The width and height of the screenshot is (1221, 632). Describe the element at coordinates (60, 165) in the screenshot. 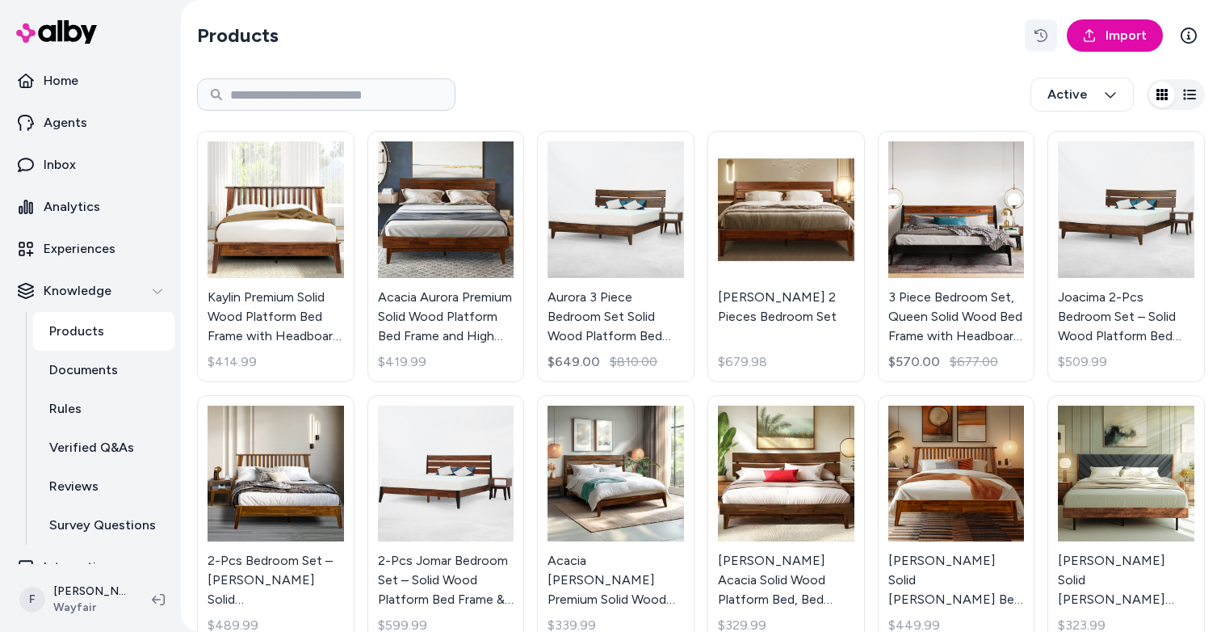

I see `p: Inbox` at that location.